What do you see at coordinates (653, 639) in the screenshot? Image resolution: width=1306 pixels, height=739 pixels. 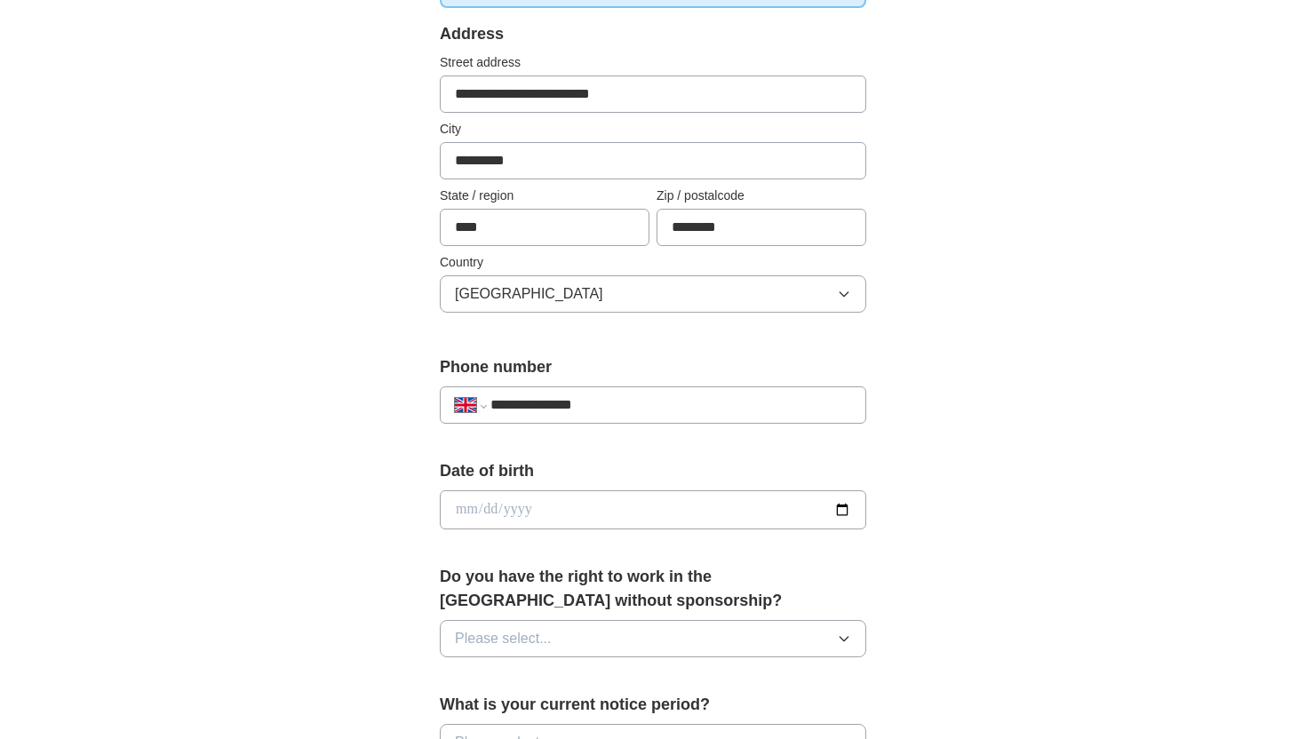 I see `button: Please select...` at bounding box center [653, 639].